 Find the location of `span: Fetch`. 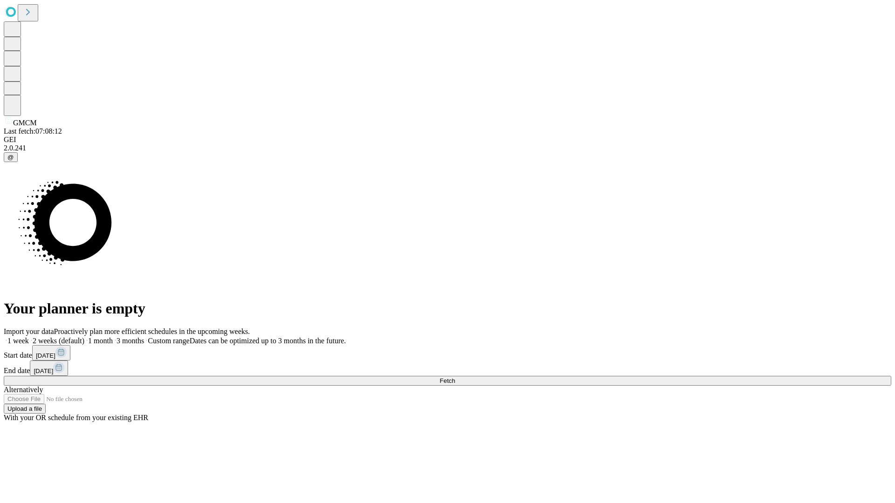

span: Fetch is located at coordinates (447, 381).